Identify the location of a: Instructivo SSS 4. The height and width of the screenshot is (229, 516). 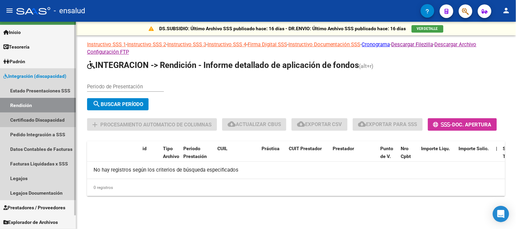
(227, 45).